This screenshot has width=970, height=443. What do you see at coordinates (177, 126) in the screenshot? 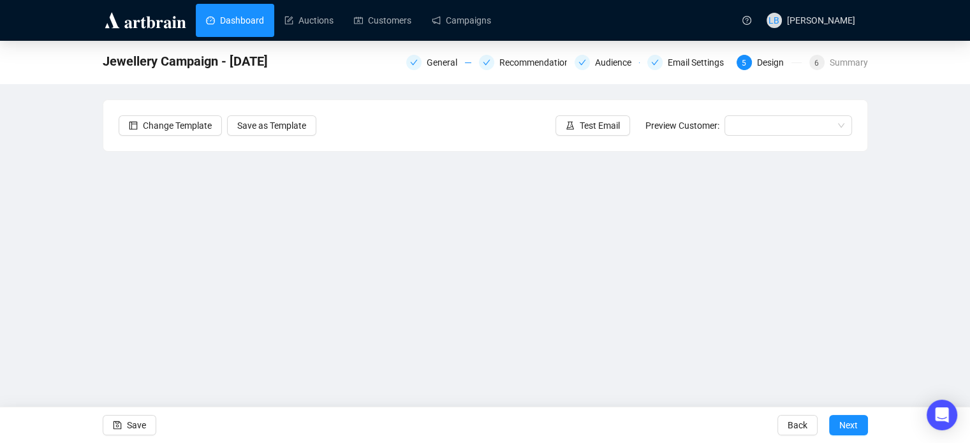
I see `span: Change Template` at bounding box center [177, 126].